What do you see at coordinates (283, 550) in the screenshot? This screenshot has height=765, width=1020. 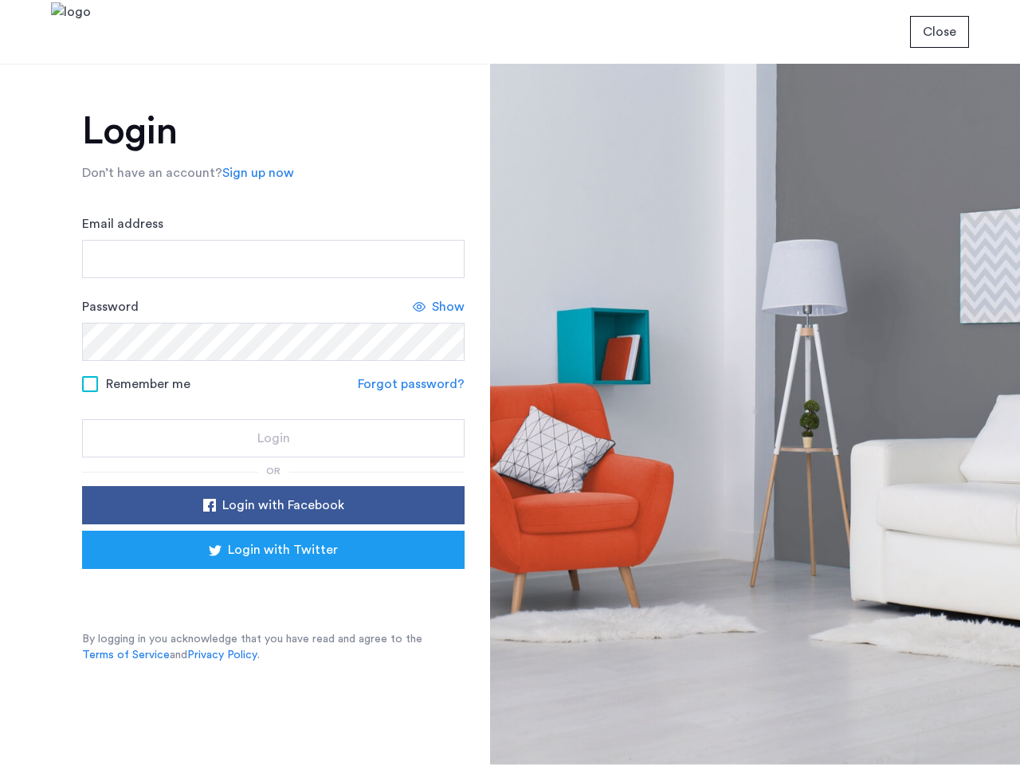 I see `span: Login with Twitter` at bounding box center [283, 550].